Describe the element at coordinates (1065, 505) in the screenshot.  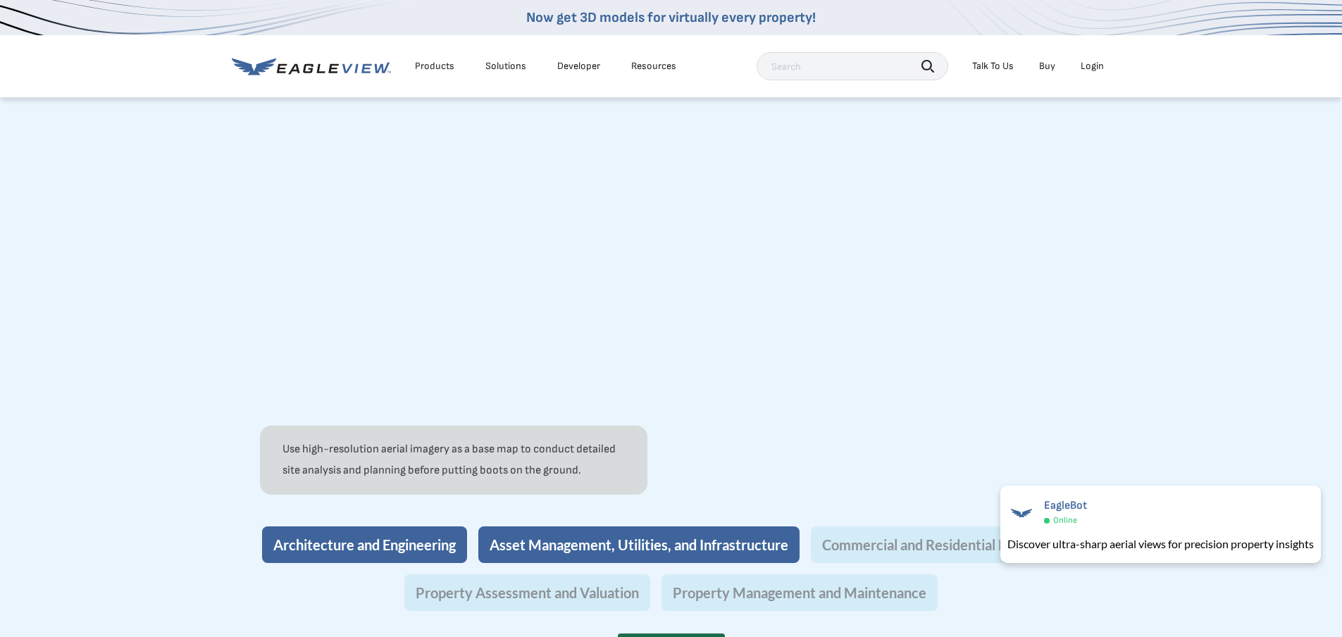
I see `span: EagleBot` at that location.